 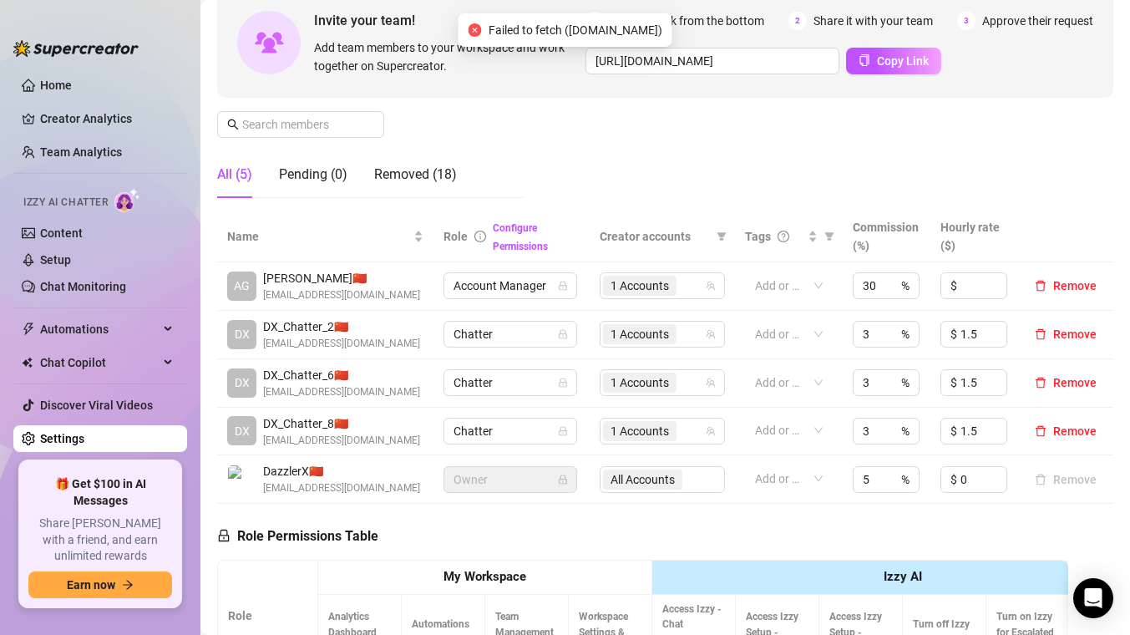 What do you see at coordinates (297, 536) in the screenshot?
I see `h5: Role Permissions Table` at bounding box center [297, 536].